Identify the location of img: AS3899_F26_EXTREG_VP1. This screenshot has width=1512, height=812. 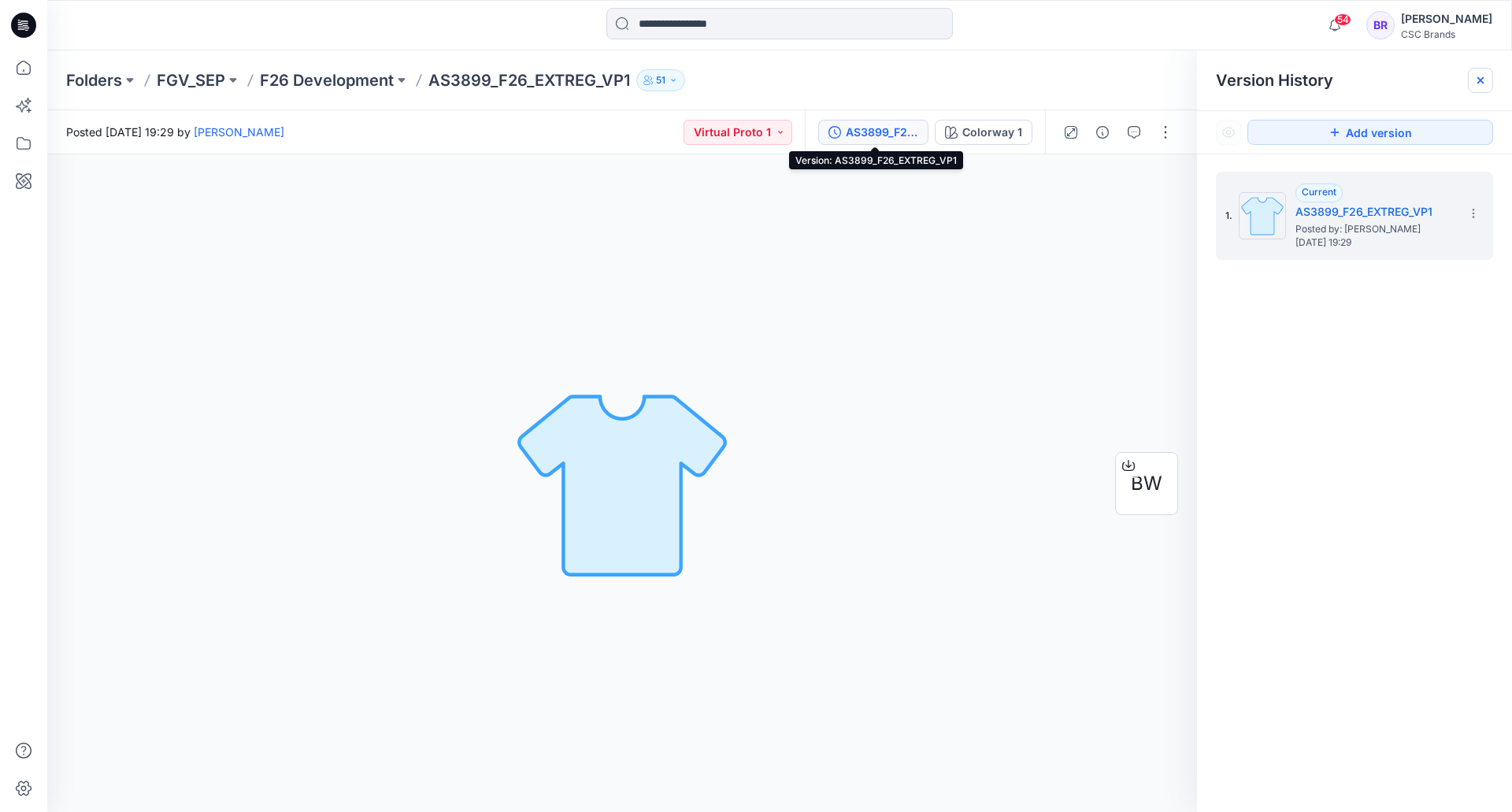
(1263, 216).